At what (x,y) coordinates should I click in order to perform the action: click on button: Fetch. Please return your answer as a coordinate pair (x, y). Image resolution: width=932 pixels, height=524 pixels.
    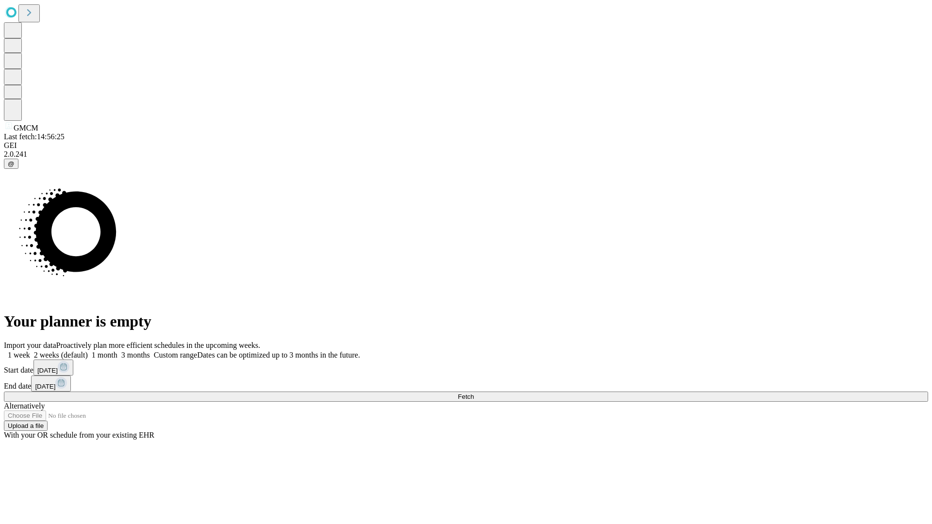
    Looking at the image, I should click on (466, 396).